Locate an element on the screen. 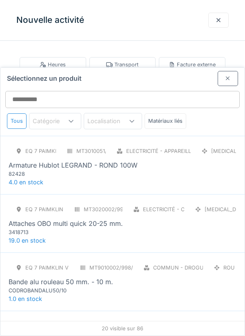 The image size is (245, 336). div: ROU is located at coordinates (229, 268).